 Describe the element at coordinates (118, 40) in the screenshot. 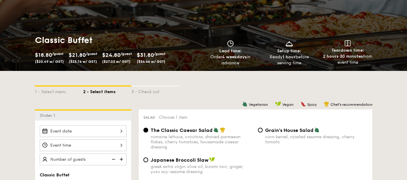

I see `h1: Classic Buffet` at that location.